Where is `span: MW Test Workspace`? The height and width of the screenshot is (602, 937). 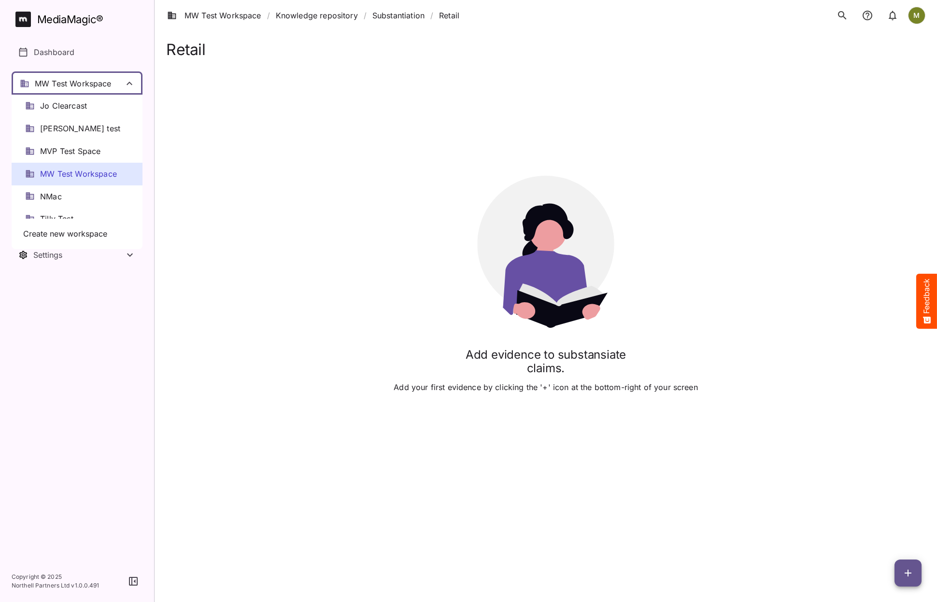 span: MW Test Workspace is located at coordinates (78, 174).